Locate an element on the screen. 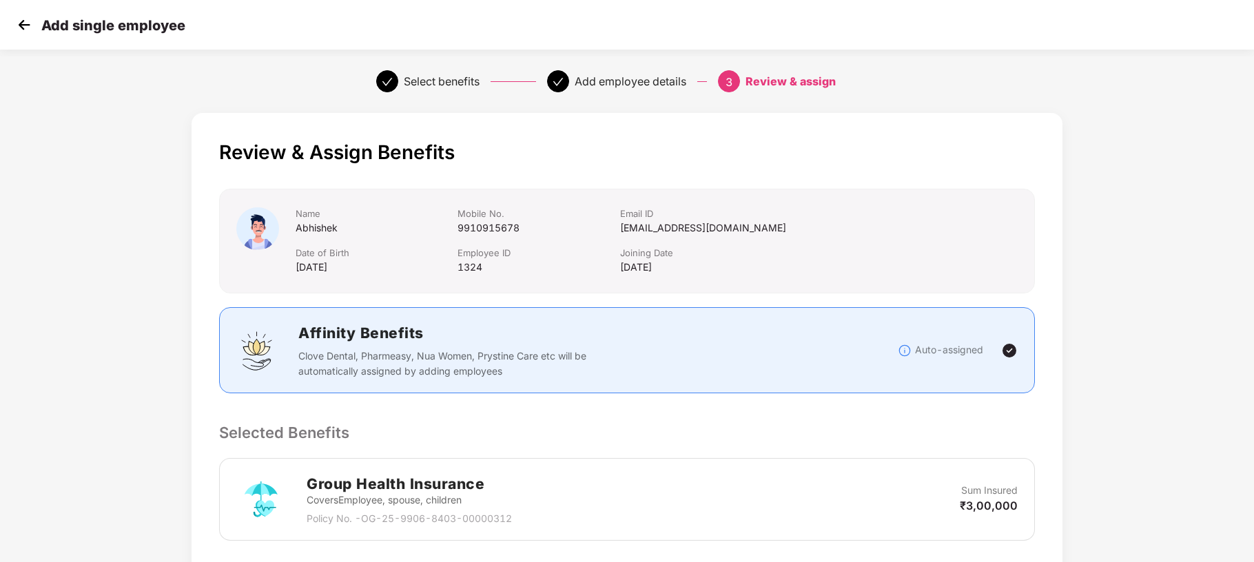  p: Policy No. - OG-25-9906-8403-00000312 is located at coordinates (409, 519).